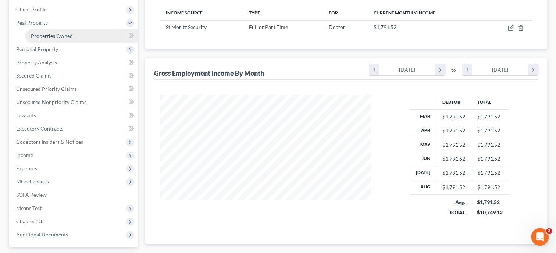 This screenshot has width=556, height=253. What do you see at coordinates (453, 102) in the screenshot?
I see `th: Debtor` at bounding box center [453, 102].